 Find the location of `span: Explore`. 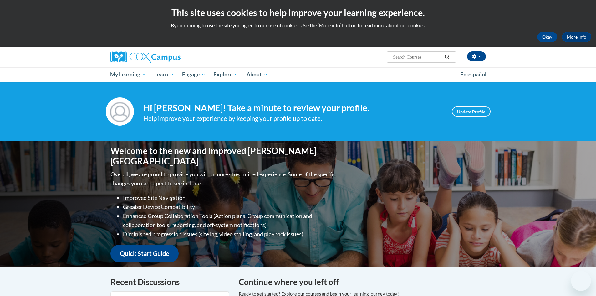

span: Explore is located at coordinates (226, 74).